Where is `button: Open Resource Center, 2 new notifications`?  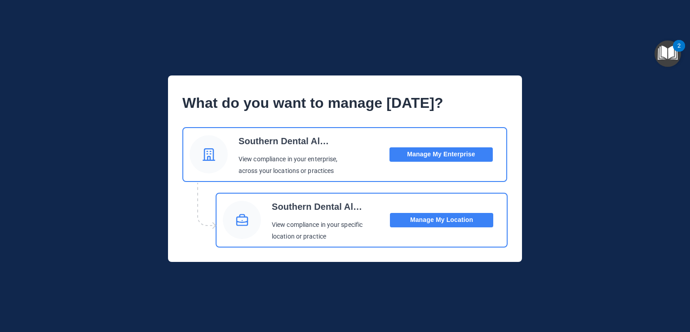
button: Open Resource Center, 2 new notifications is located at coordinates (668, 53).